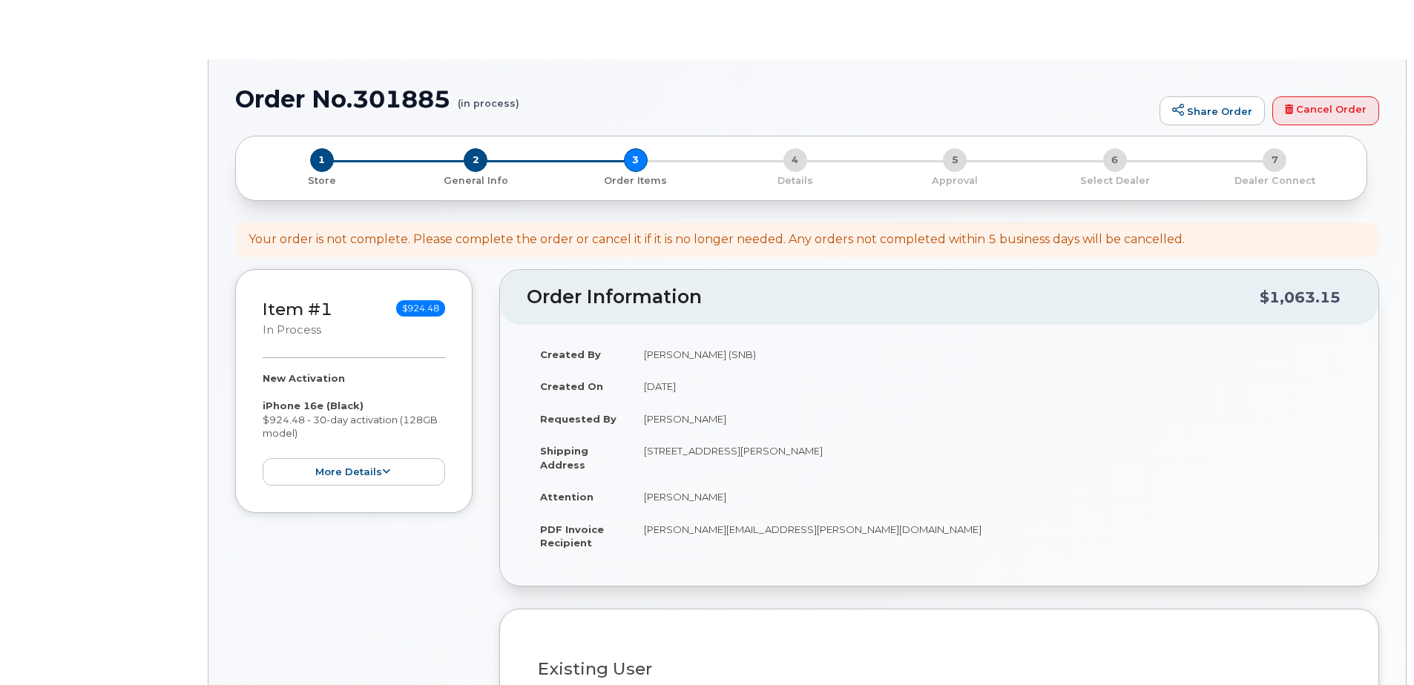 This screenshot has width=1414, height=685. I want to click on div: $1,063.15, so click(1299, 297).